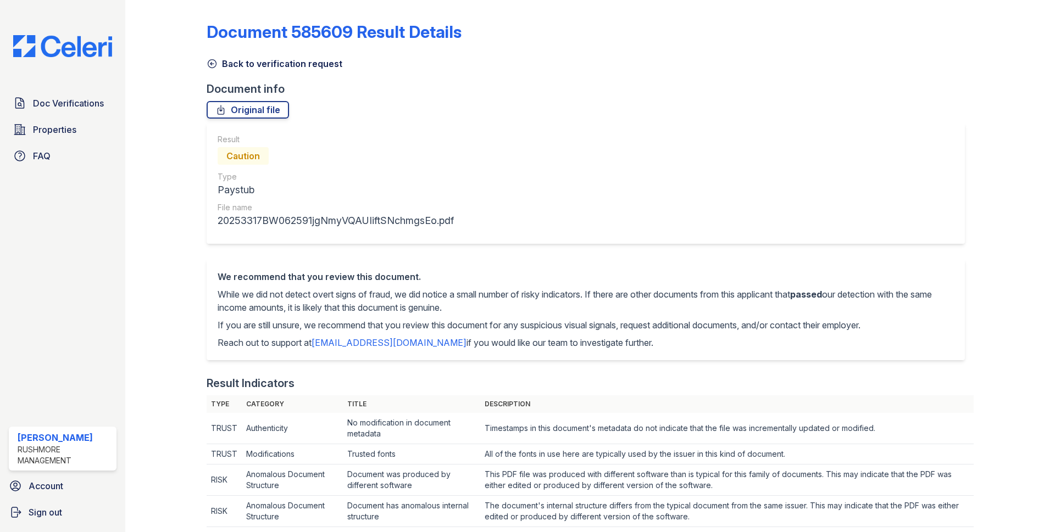  I want to click on span: Sign out, so click(45, 512).